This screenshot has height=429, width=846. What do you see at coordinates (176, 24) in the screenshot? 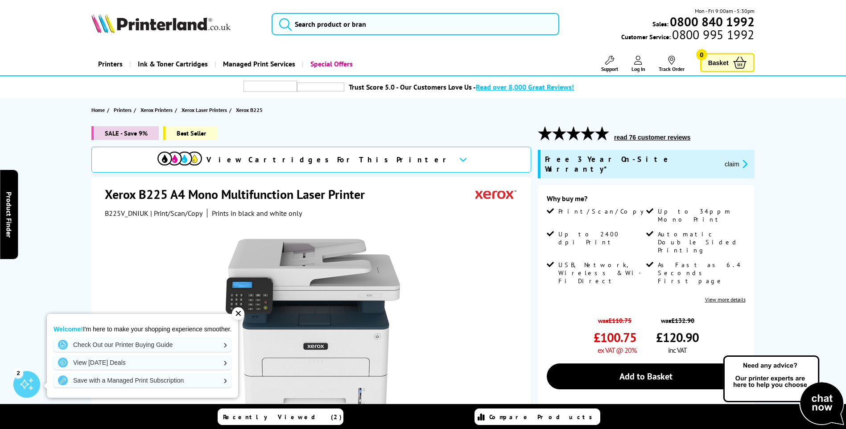
I see `a: Printerland Logo` at bounding box center [176, 24].